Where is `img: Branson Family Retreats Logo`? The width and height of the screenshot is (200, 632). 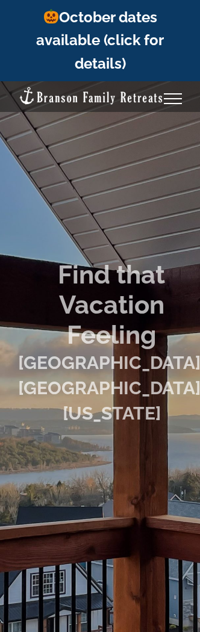
img: Branson Family Retreats Logo is located at coordinates (91, 96).